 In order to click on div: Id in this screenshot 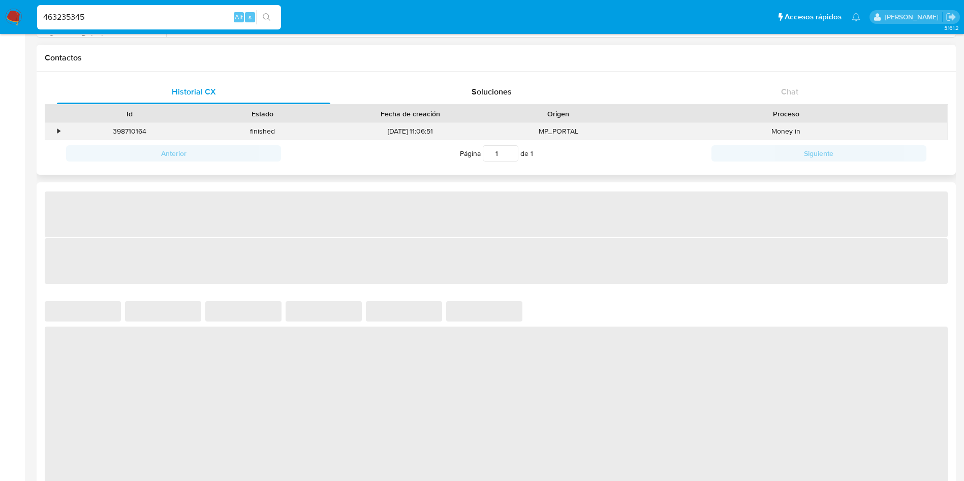, I will do `click(130, 114)`.